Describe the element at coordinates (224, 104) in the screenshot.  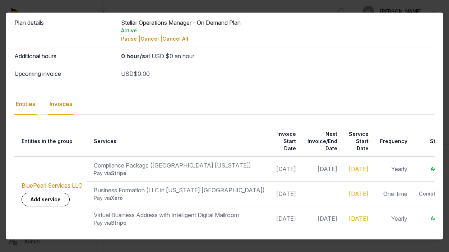
I see `nav: Tabs` at that location.